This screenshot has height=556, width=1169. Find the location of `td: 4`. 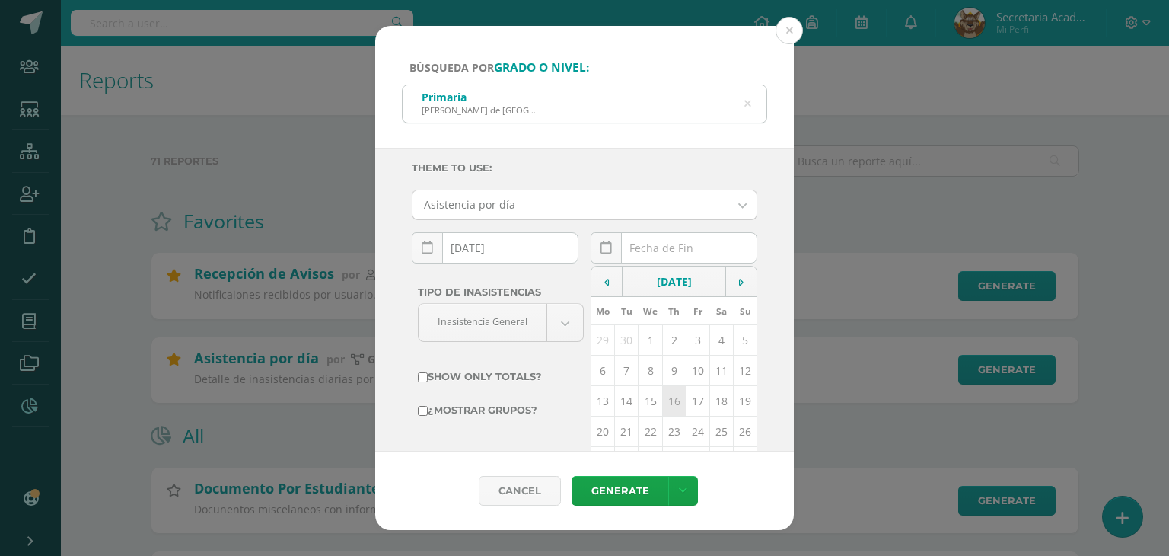

td: 4 is located at coordinates (722, 340).